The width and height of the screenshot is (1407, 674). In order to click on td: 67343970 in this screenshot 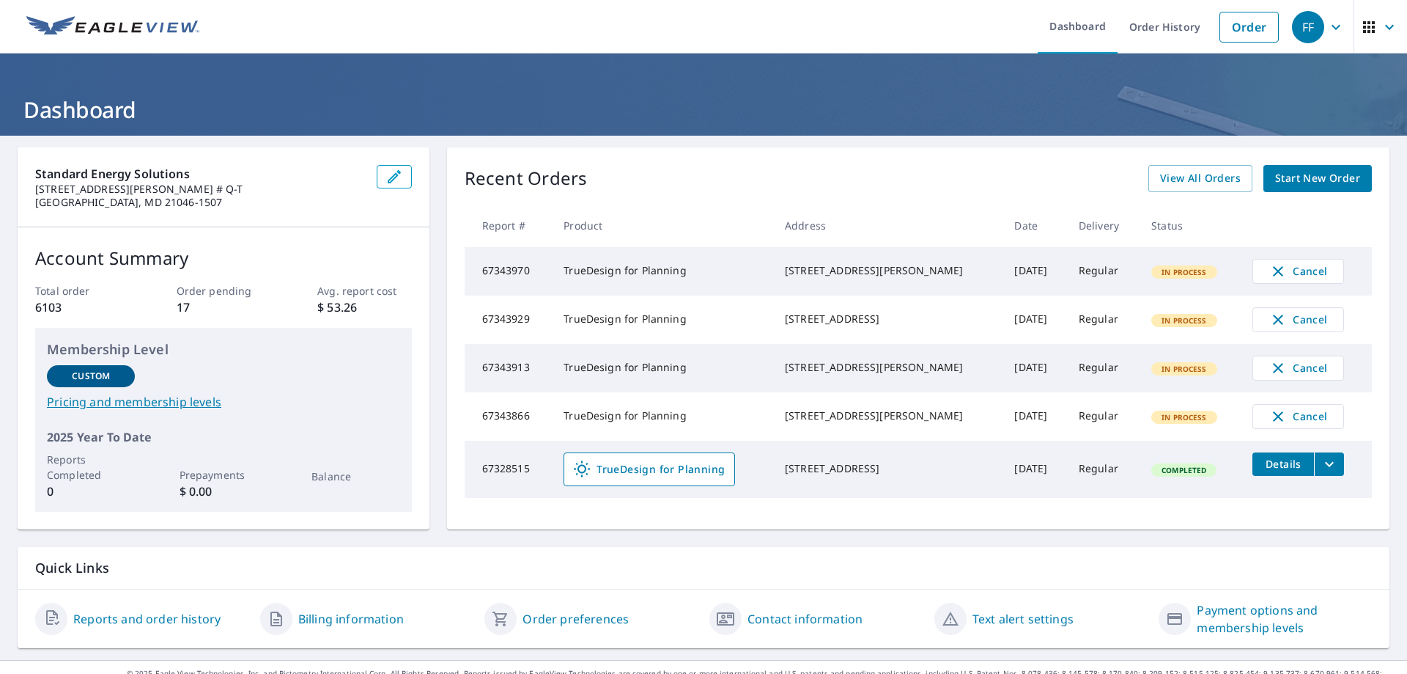, I will do `click(509, 271)`.